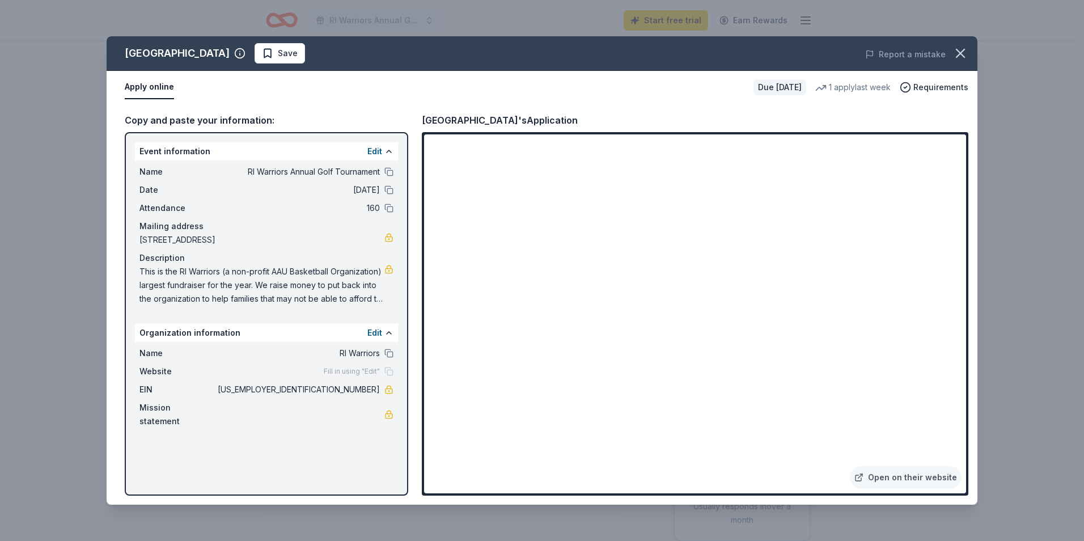 This screenshot has height=541, width=1084. What do you see at coordinates (852, 87) in the screenshot?
I see `div: 1 apply last week` at bounding box center [852, 87].